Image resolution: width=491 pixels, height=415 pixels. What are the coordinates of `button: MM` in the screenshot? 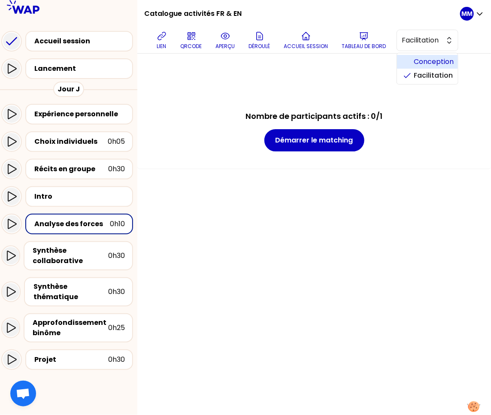 It's located at (472, 14).